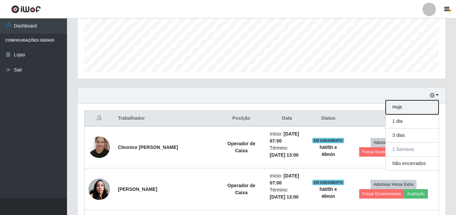 This screenshot has height=215, width=456. What do you see at coordinates (99, 189) in the screenshot?
I see `img: 1714848493564.jpeg` at bounding box center [99, 189].